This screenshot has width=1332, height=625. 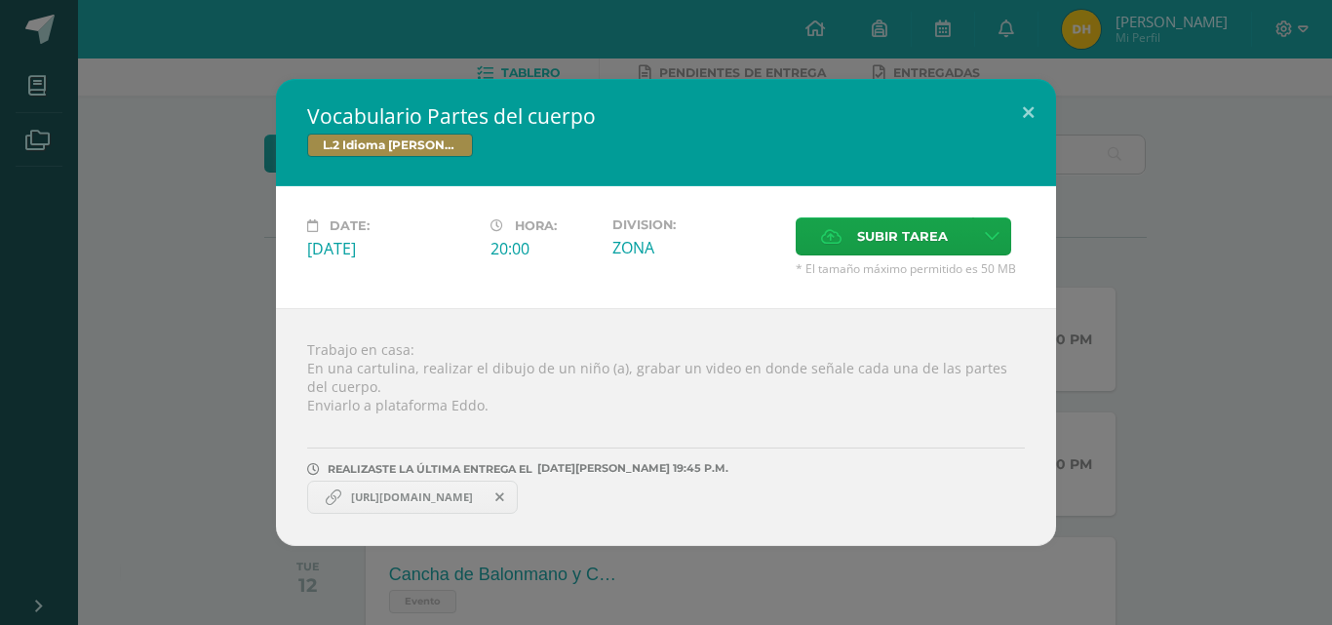 I want to click on h2: Vocabulario Partes del cuerpo, so click(x=666, y=116).